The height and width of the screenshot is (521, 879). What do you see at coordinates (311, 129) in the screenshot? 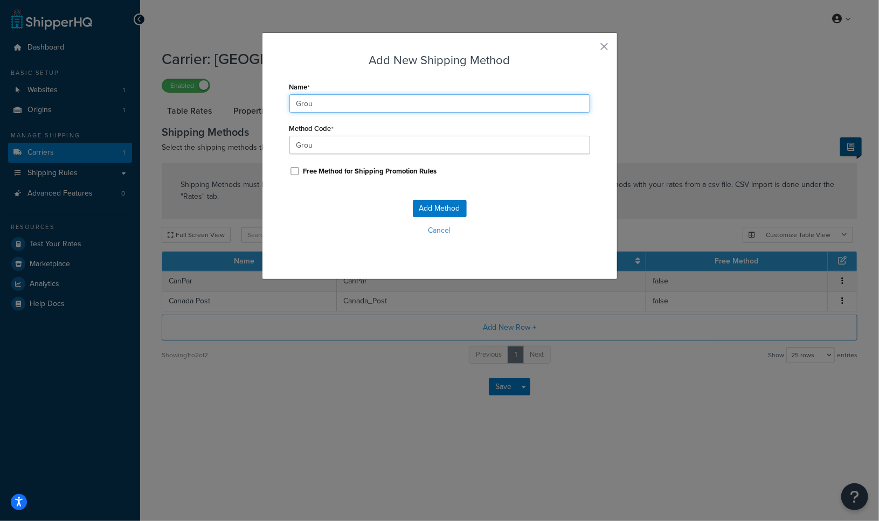
I see `label: Method Code` at bounding box center [311, 129].